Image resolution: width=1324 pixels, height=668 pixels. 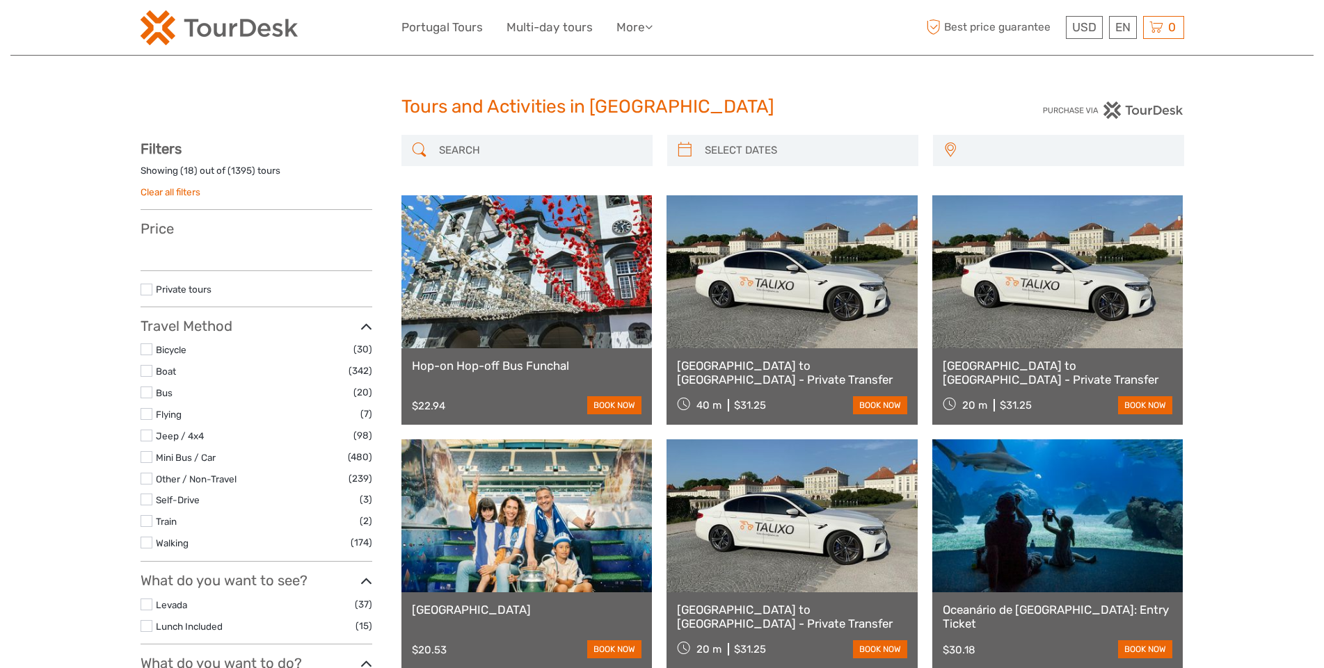 I want to click on input: SEARCH, so click(x=539, y=150).